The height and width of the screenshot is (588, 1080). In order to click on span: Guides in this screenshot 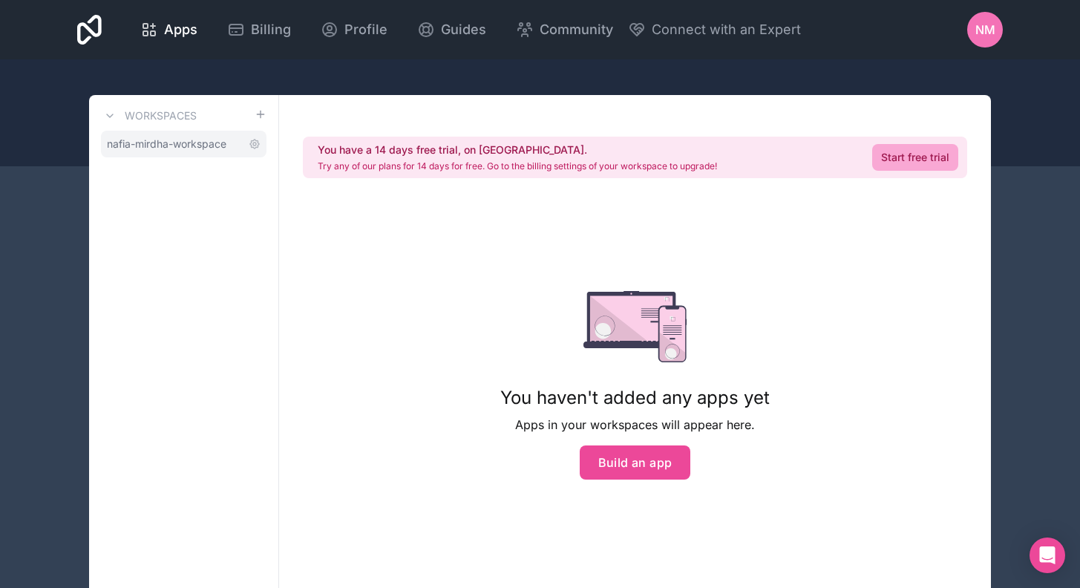, I will do `click(463, 30)`.